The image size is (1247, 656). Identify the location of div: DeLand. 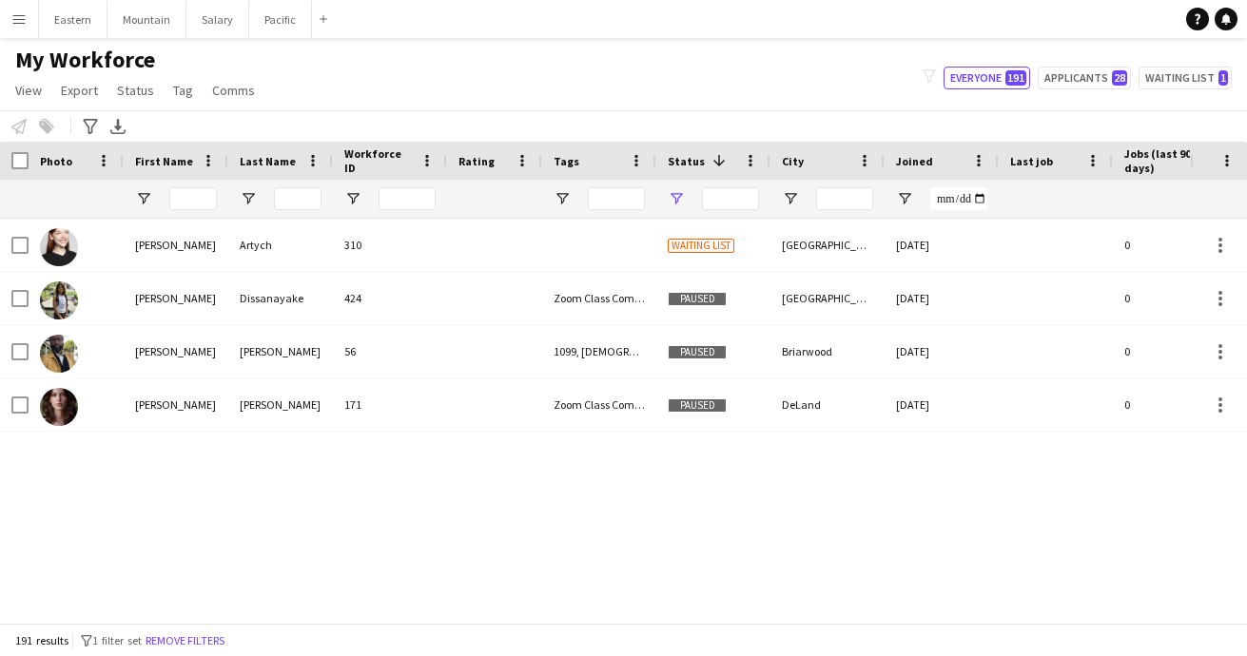
(827, 404).